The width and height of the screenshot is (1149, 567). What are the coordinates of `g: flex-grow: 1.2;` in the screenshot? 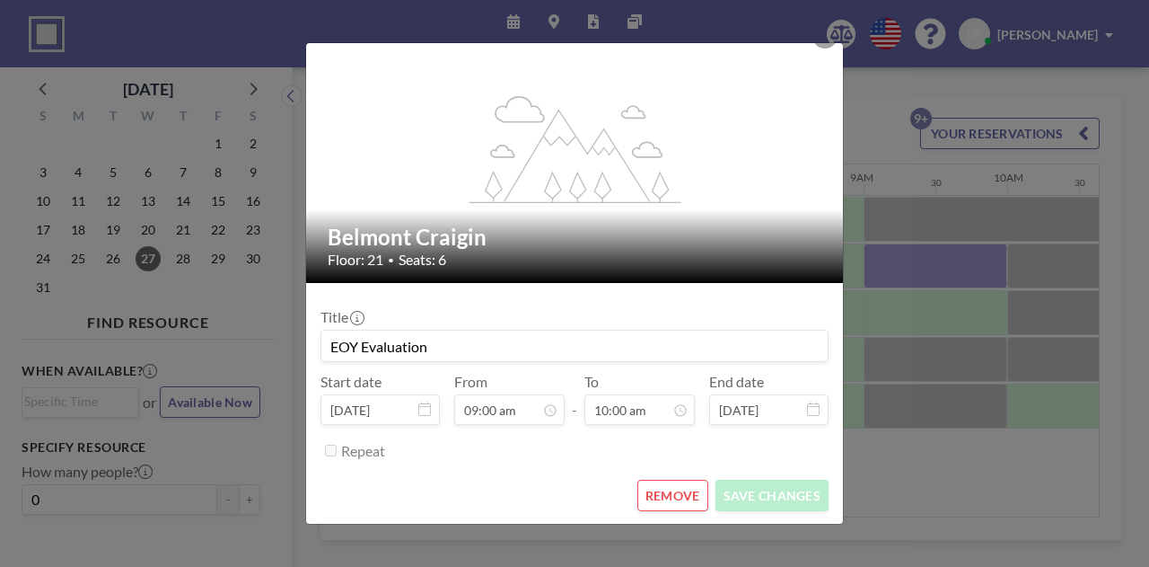 It's located at (576, 148).